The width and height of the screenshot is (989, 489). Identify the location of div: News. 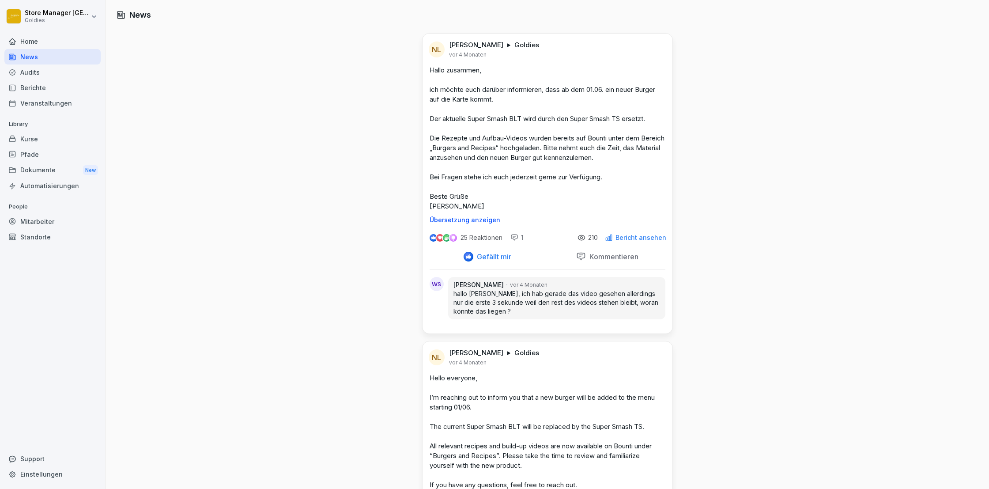
(53, 57).